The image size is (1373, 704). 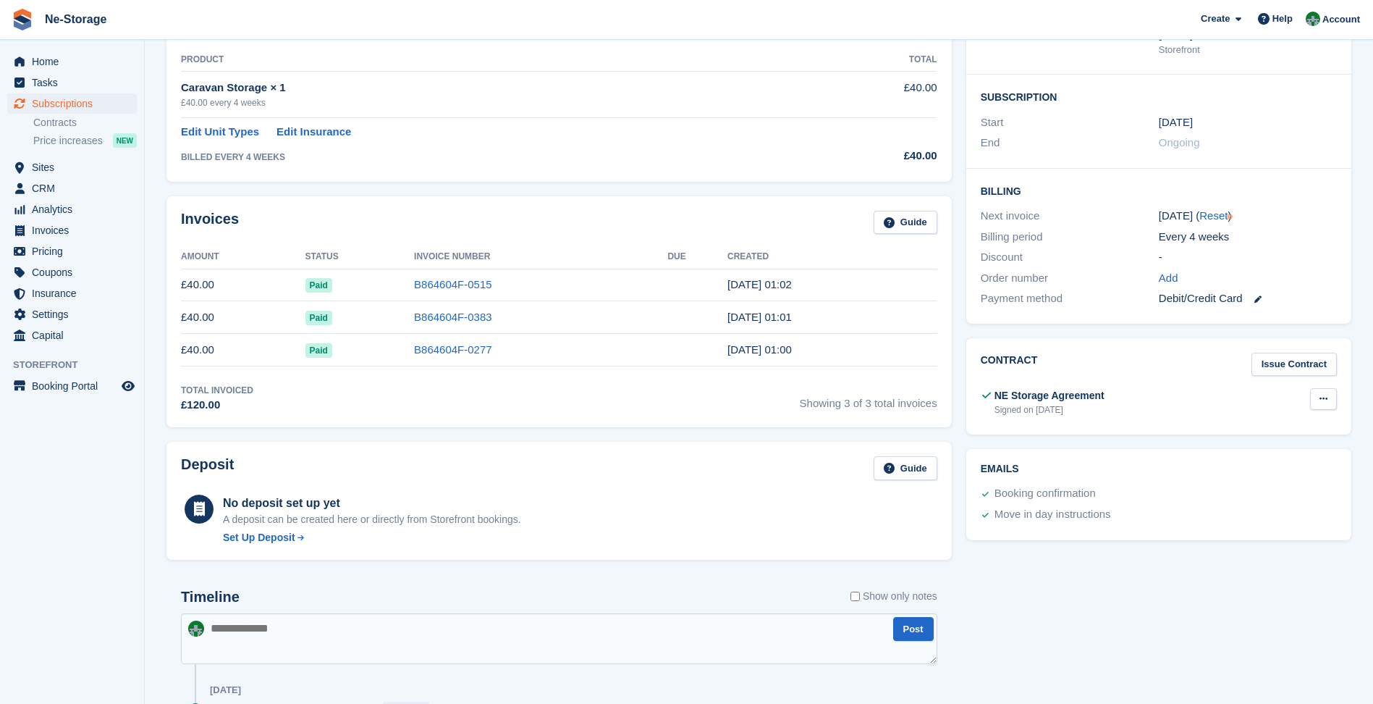 What do you see at coordinates (210, 596) in the screenshot?
I see `h2: Timeline` at bounding box center [210, 596].